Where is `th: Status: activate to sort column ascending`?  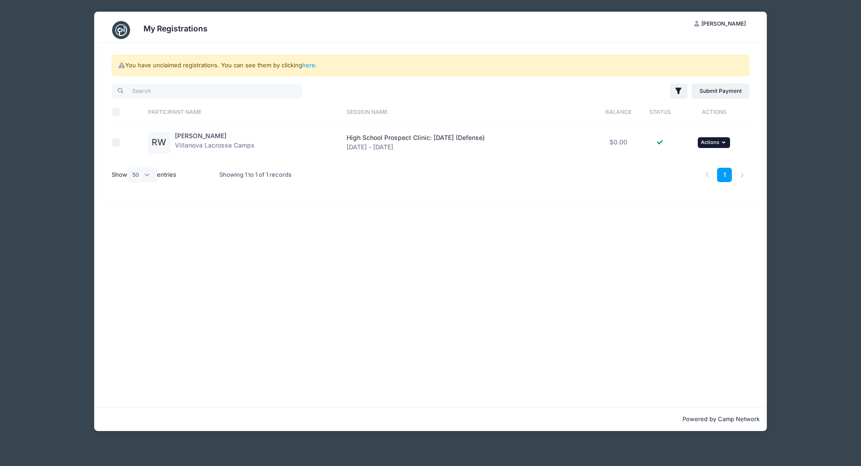 th: Status: activate to sort column ascending is located at coordinates (660, 112).